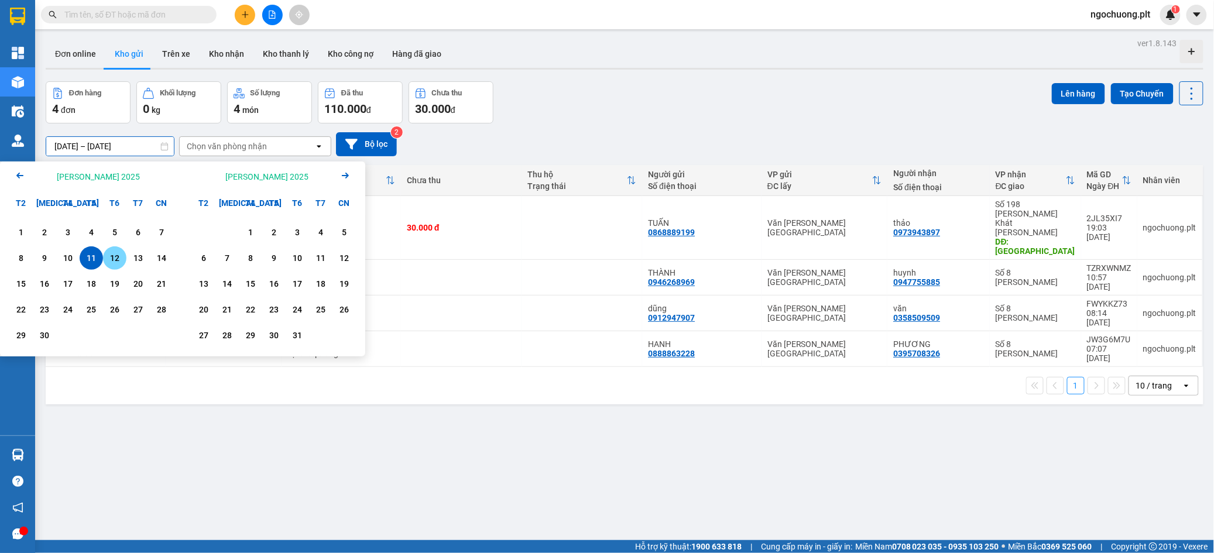 The width and height of the screenshot is (1214, 553). Describe the element at coordinates (251, 310) in the screenshot. I see `div: 22` at that location.